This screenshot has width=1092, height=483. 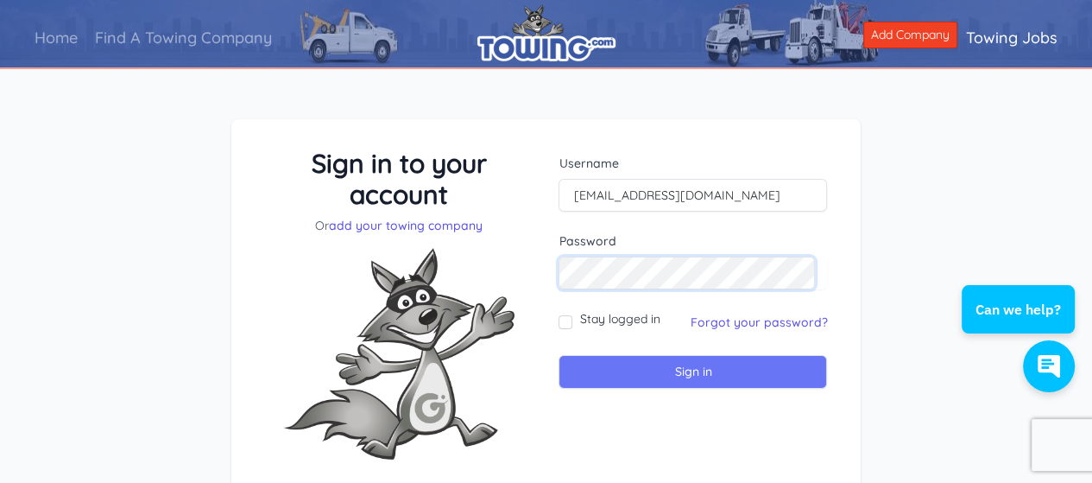 What do you see at coordinates (693, 371) in the screenshot?
I see `input: Sign in` at bounding box center [693, 371].